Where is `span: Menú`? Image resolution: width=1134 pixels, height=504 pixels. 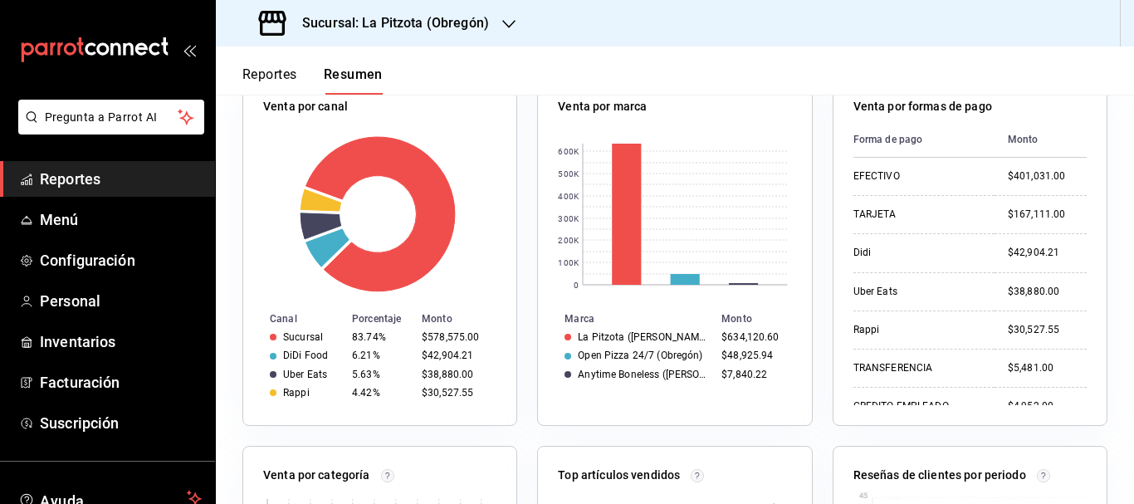
span: Menú is located at coordinates (120, 219).